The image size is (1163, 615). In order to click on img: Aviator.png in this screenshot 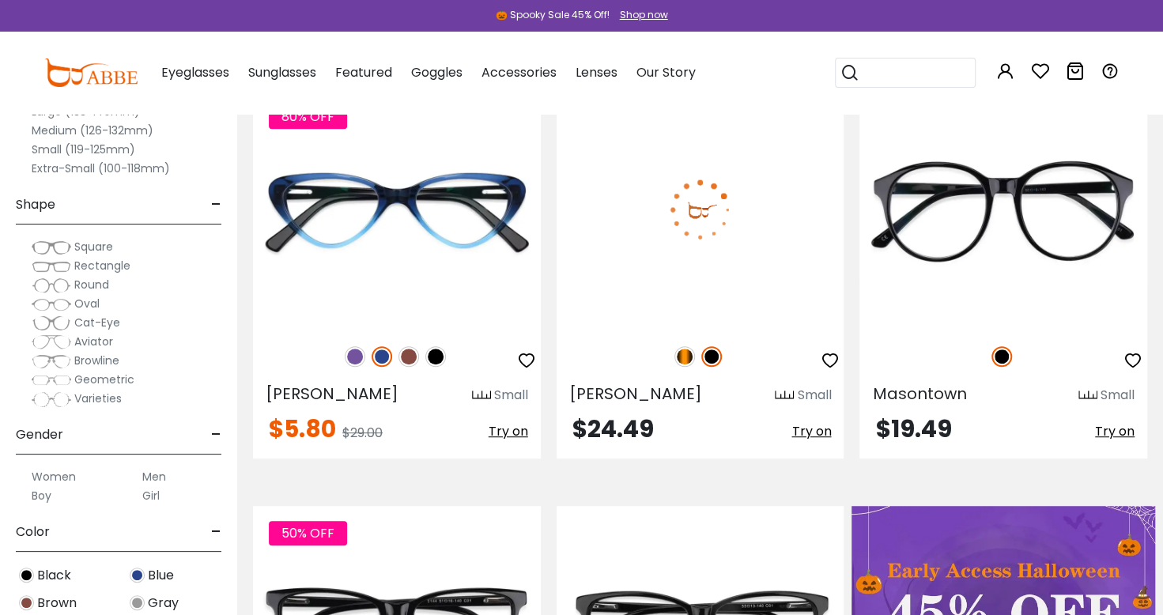, I will do `click(51, 342)`.